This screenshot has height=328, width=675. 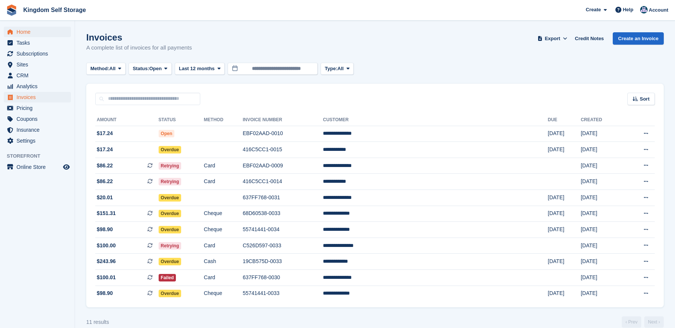 What do you see at coordinates (283, 293) in the screenshot?
I see `td: 55741441-0033` at bounding box center [283, 293].